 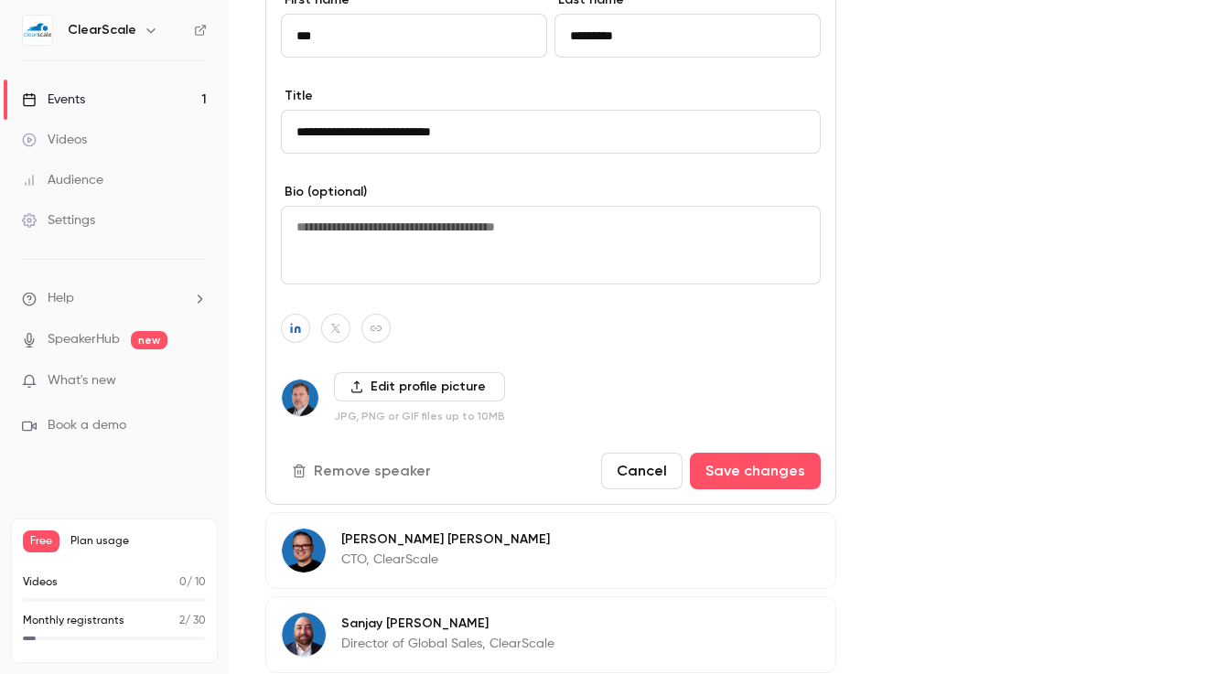 I want to click on div: Videos, so click(x=54, y=140).